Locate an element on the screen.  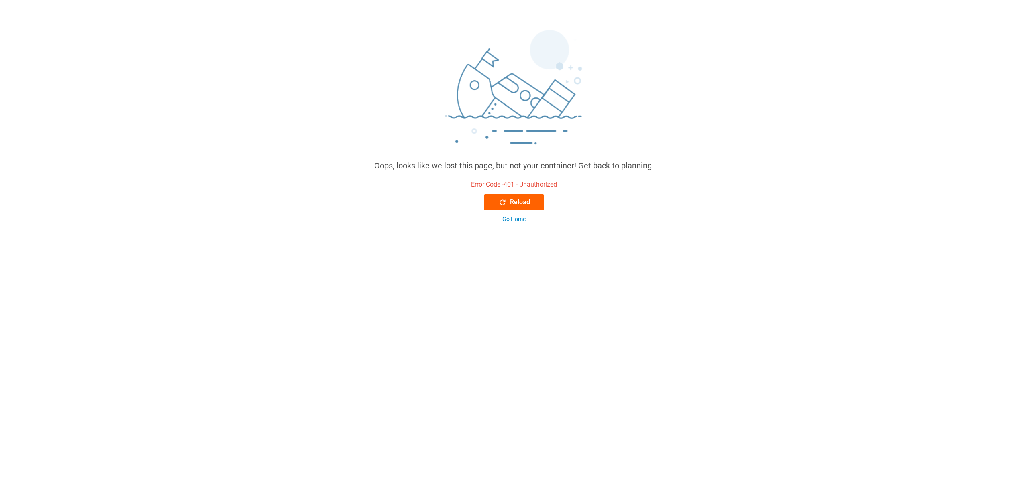
div: Oops, looks like we lost this page, but not your container! Get back to planning. is located at coordinates (514, 166).